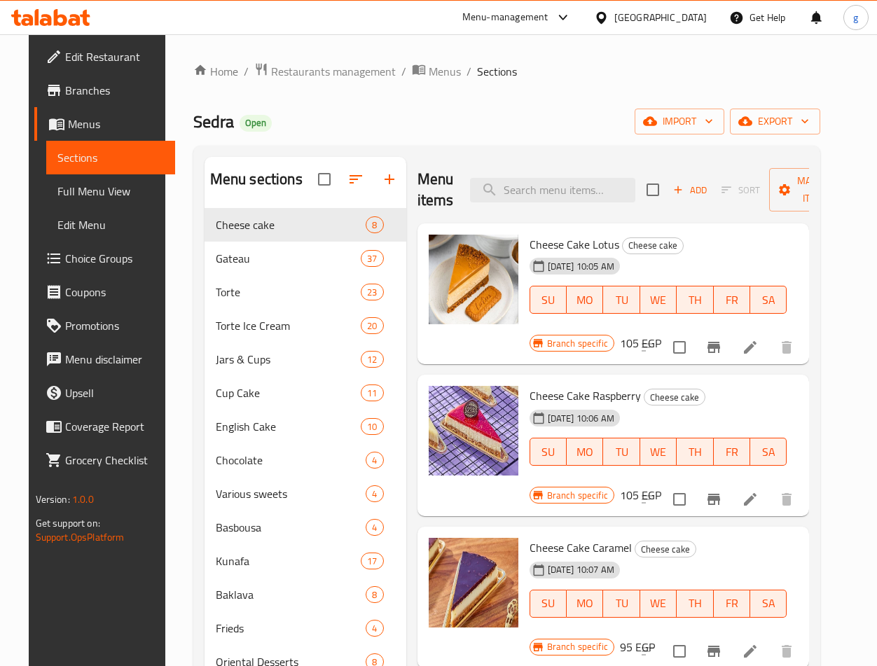  What do you see at coordinates (305, 292) in the screenshot?
I see `div: Torte23` at bounding box center [305, 292].